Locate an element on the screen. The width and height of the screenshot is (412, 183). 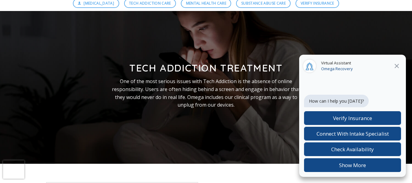
strong: Tech Addiction Treatment is located at coordinates (206, 68).